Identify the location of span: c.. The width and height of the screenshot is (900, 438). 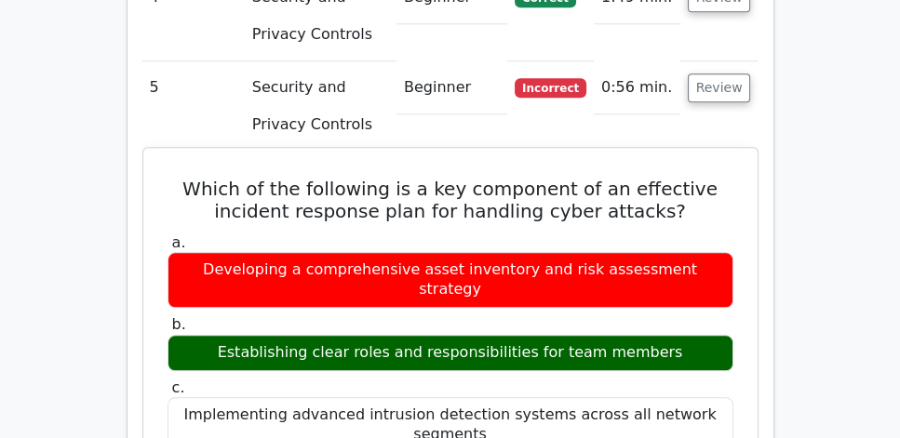
(179, 387).